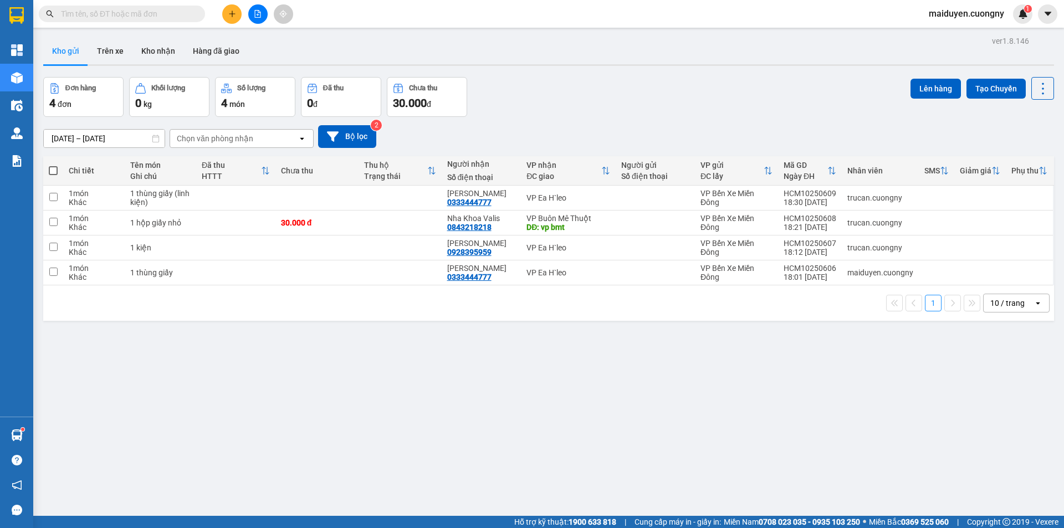 Image resolution: width=1064 pixels, height=528 pixels. What do you see at coordinates (481, 218) in the screenshot?
I see `div: Nha Khoa Valis` at bounding box center [481, 218].